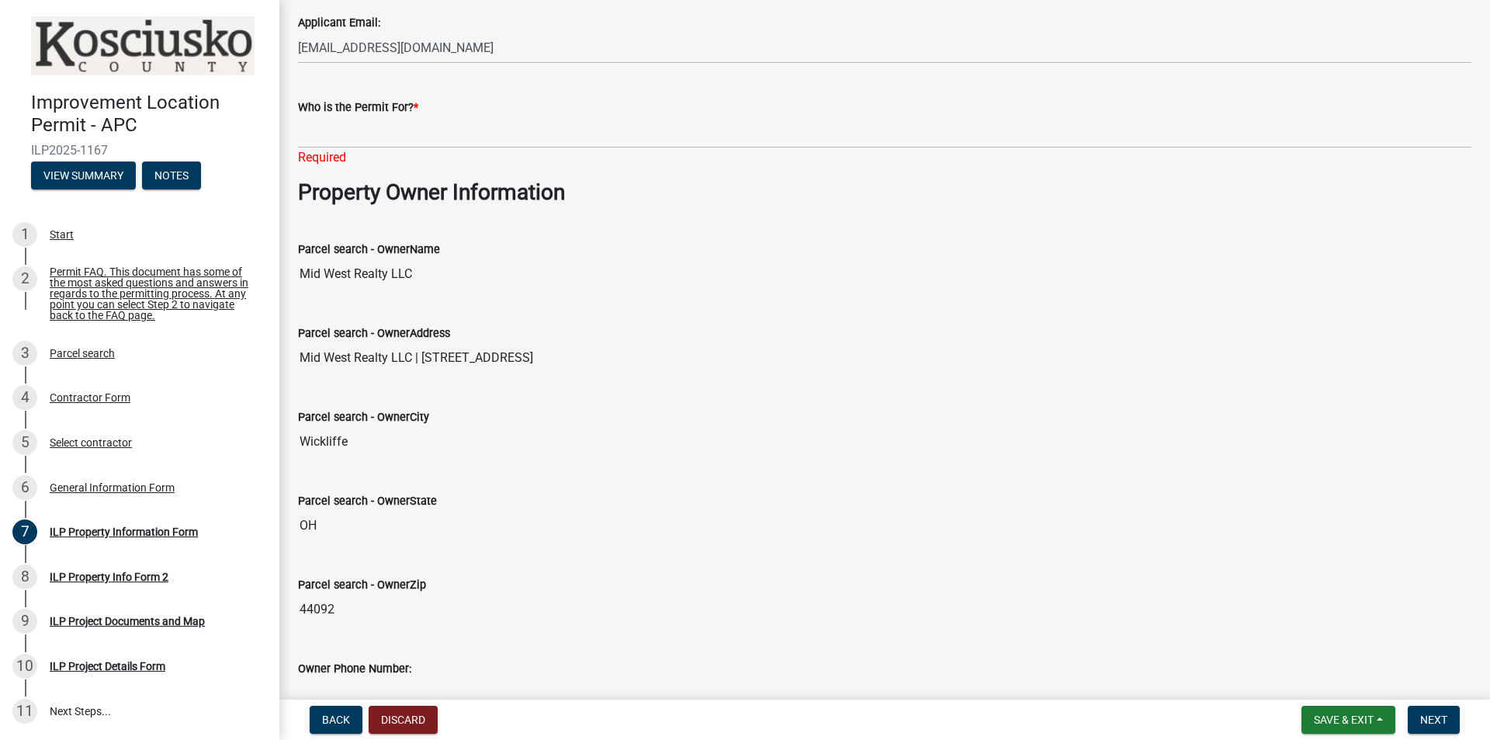 This screenshot has height=740, width=1490. What do you see at coordinates (1348, 719) in the screenshot?
I see `button: Save & Exit` at bounding box center [1348, 719].